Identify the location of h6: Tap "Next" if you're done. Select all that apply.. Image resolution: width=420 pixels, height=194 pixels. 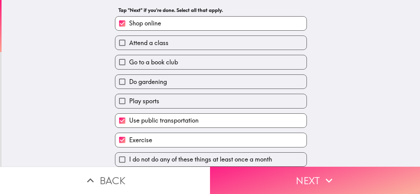
(211, 10).